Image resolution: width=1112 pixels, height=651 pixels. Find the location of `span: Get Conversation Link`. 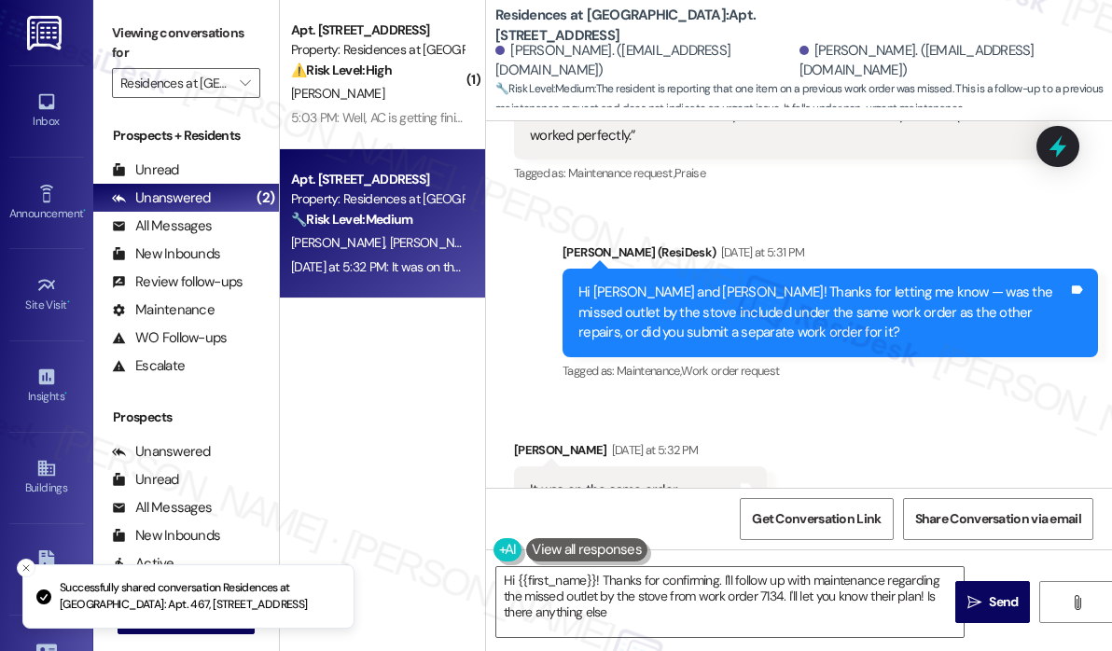

span: Get Conversation Link is located at coordinates (817, 519).